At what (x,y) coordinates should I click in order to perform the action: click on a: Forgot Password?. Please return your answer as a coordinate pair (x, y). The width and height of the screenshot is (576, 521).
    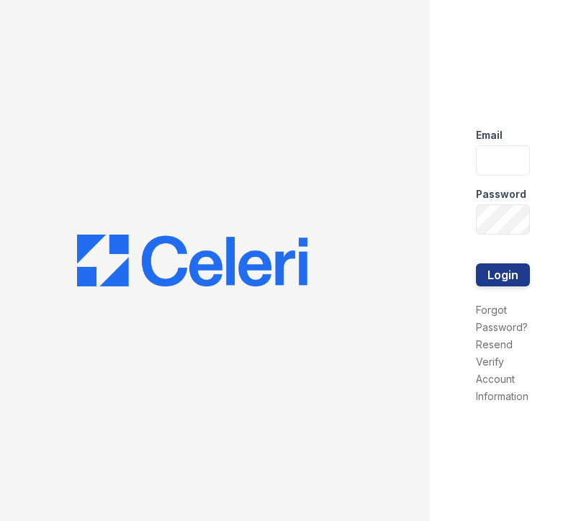
    Looking at the image, I should click on (502, 318).